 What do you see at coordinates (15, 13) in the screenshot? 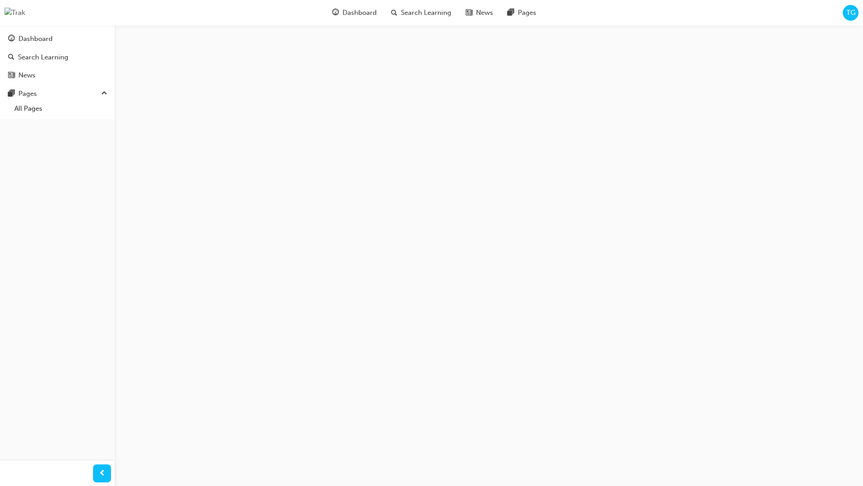
I see `img: Trak` at bounding box center [15, 13].